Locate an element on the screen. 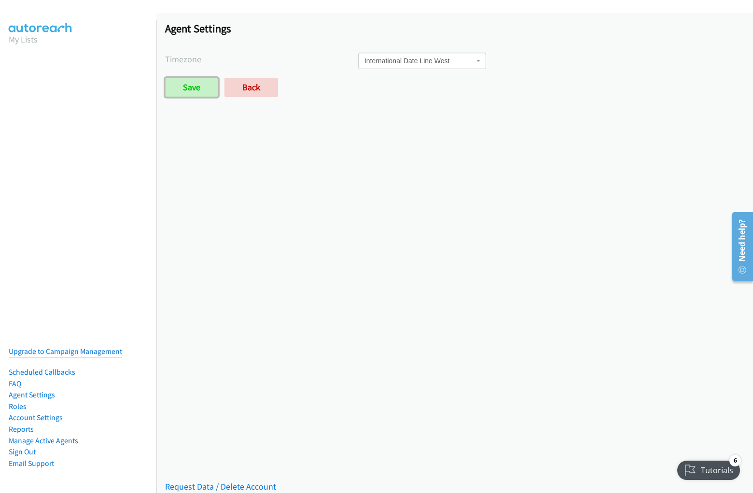 This screenshot has width=753, height=493. label: Timezone is located at coordinates (262, 59).